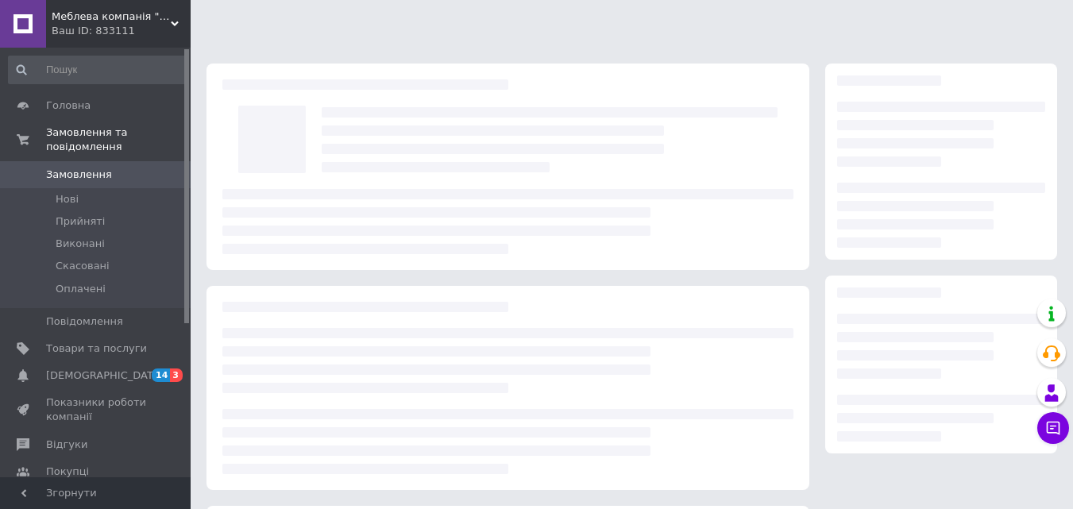  What do you see at coordinates (118, 140) in the screenshot?
I see `span: Замовлення та повідомлення` at bounding box center [118, 140].